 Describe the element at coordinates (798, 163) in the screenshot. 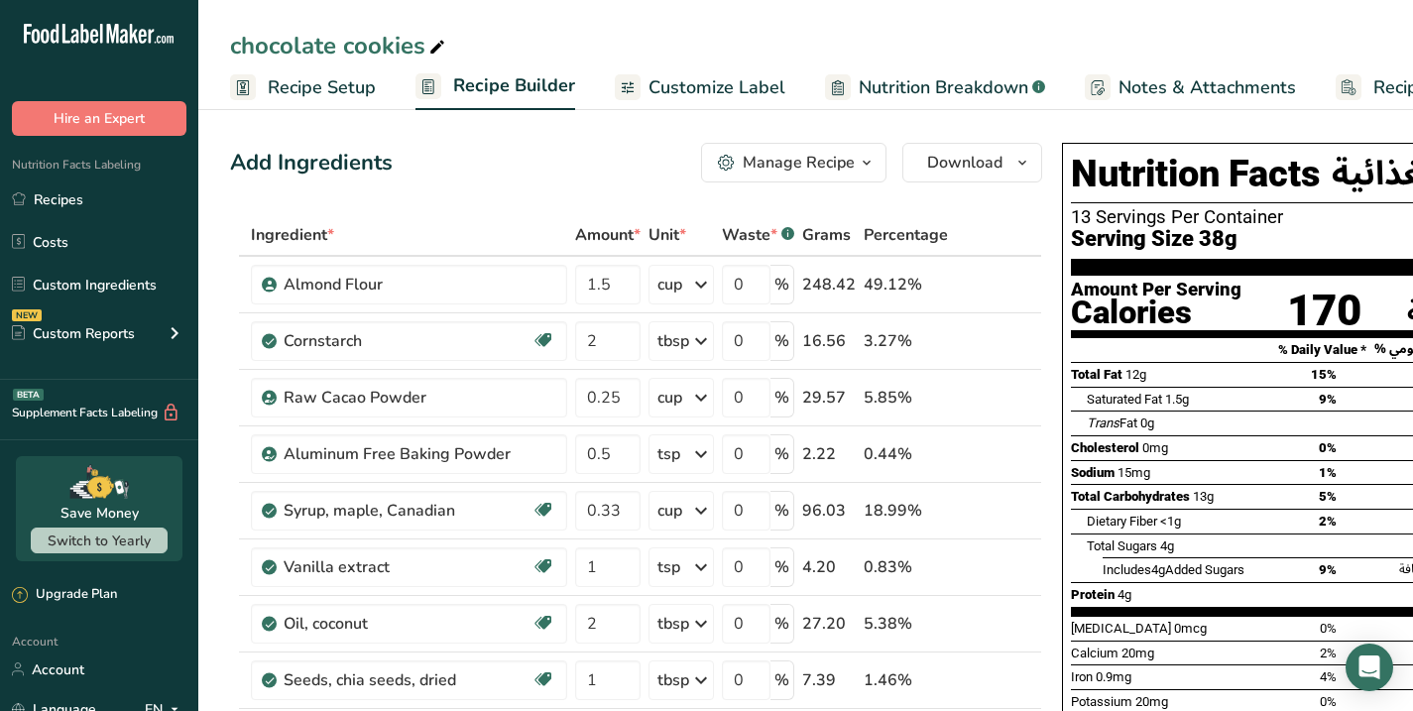

I see `div: Manage Recipe` at that location.